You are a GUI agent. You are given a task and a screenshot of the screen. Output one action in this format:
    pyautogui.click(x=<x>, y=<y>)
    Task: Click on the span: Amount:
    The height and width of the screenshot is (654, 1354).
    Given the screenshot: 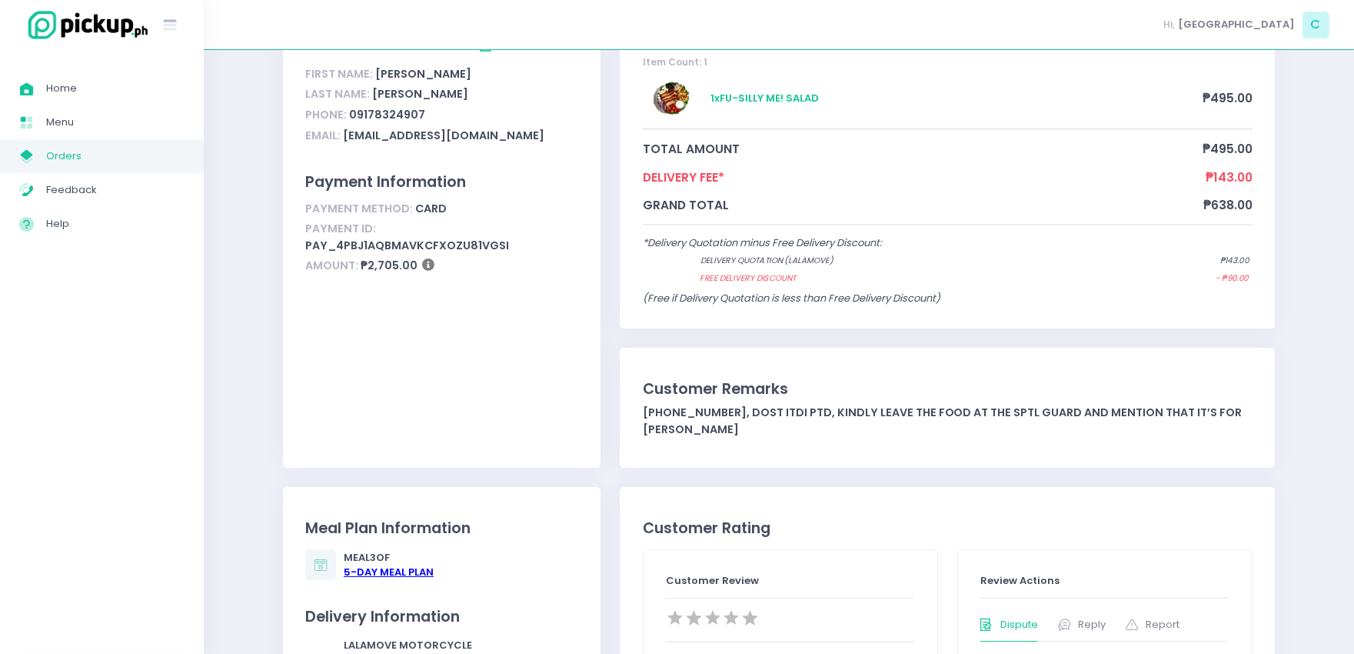 What is the action you would take?
    pyautogui.click(x=331, y=265)
    